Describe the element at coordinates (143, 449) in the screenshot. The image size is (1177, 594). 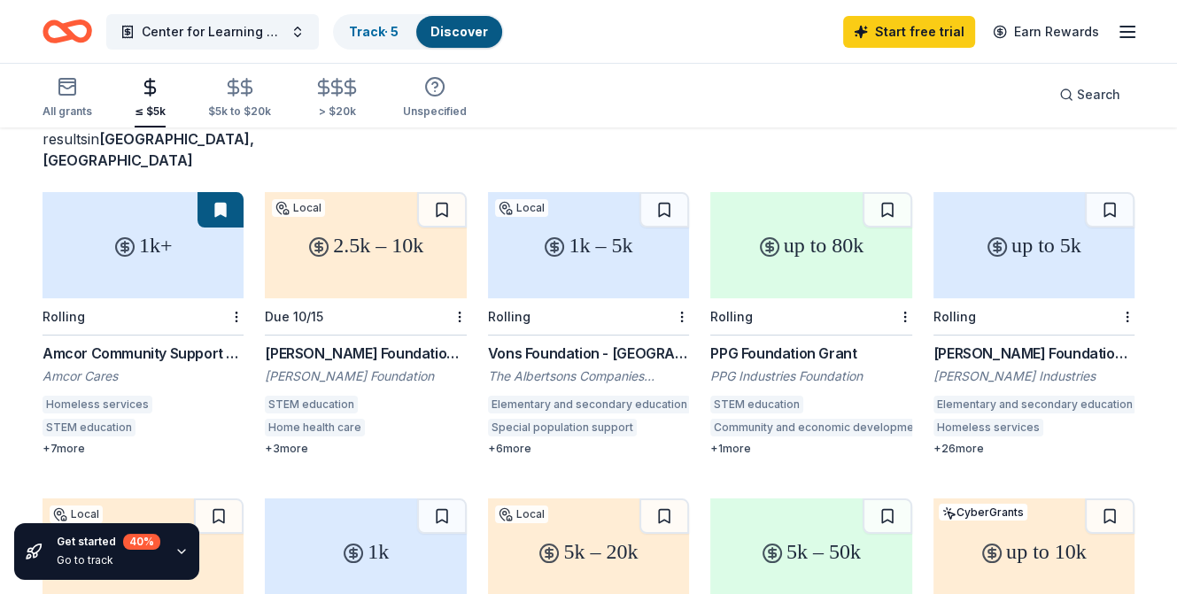
I see `div: + 7 more` at that location.